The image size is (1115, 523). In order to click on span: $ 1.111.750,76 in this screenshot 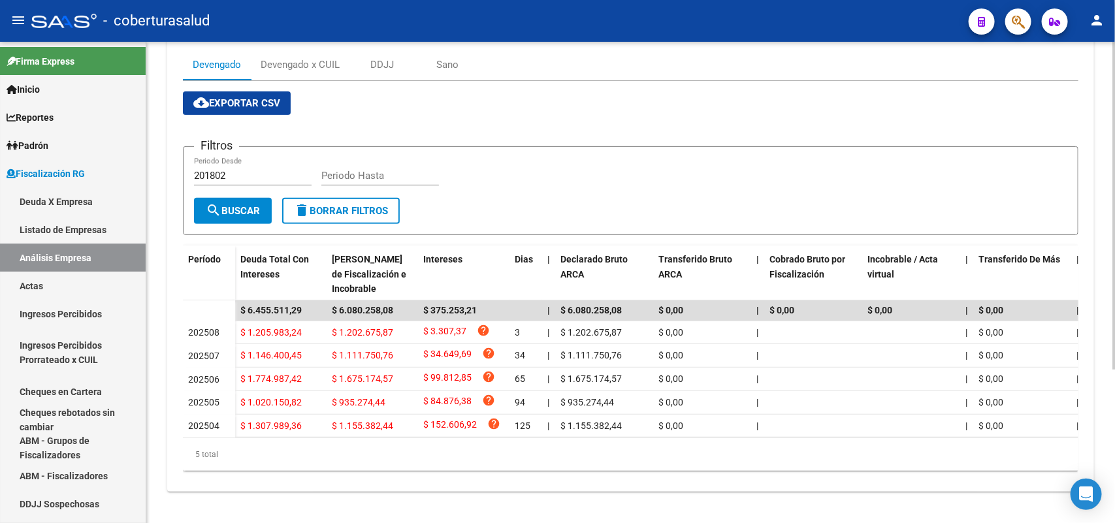, I will do `click(362, 355)`.